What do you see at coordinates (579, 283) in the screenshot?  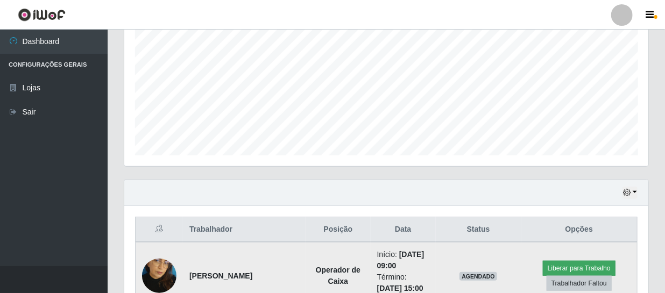 I see `button: Trabalhador Faltou` at bounding box center [579, 283].